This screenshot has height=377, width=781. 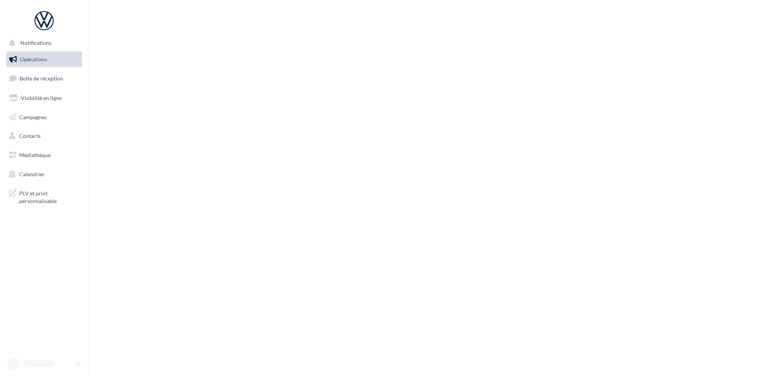 I want to click on span: PLV et print personnalisable, so click(x=49, y=196).